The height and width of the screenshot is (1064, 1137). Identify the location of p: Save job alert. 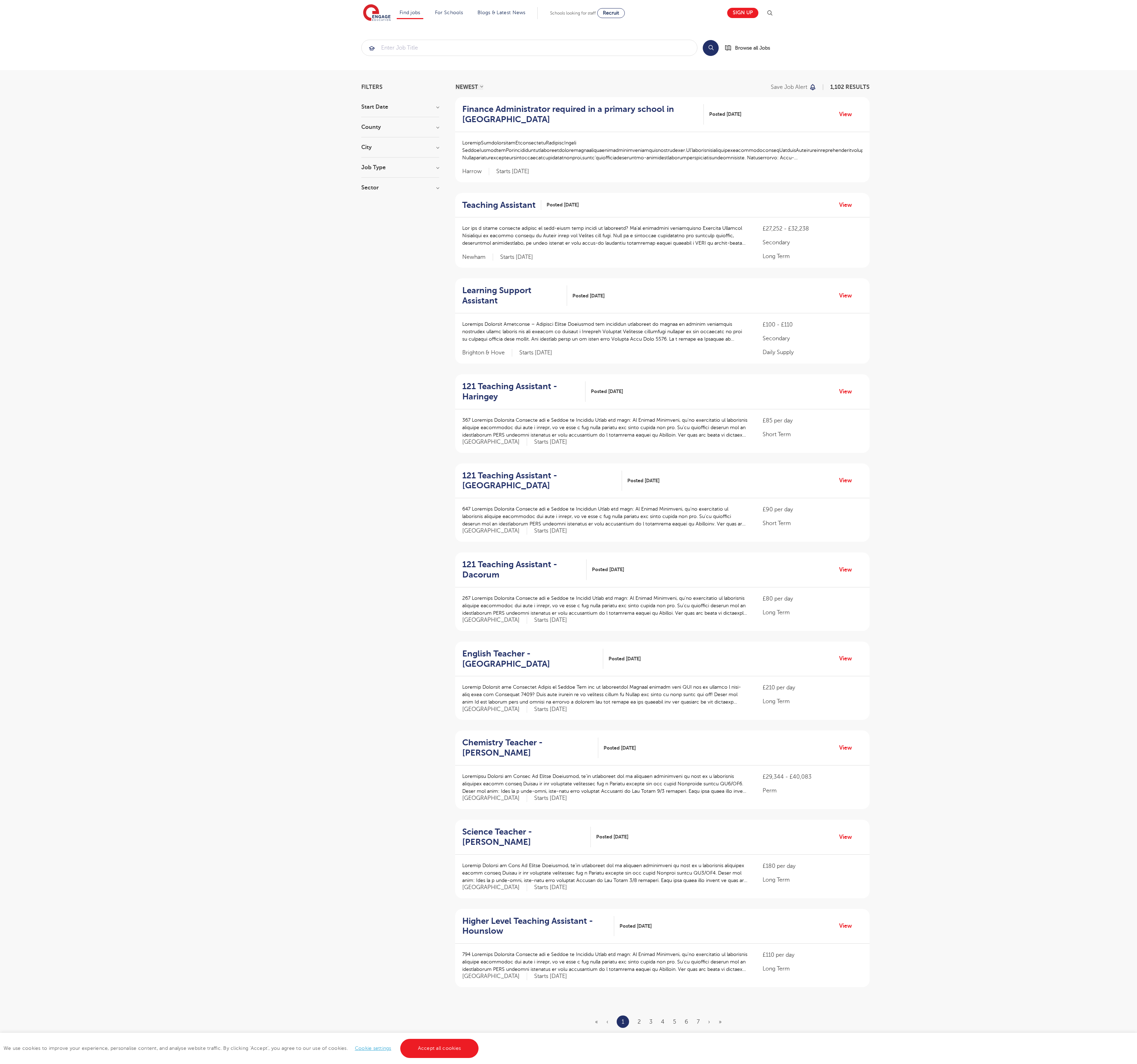
(789, 87).